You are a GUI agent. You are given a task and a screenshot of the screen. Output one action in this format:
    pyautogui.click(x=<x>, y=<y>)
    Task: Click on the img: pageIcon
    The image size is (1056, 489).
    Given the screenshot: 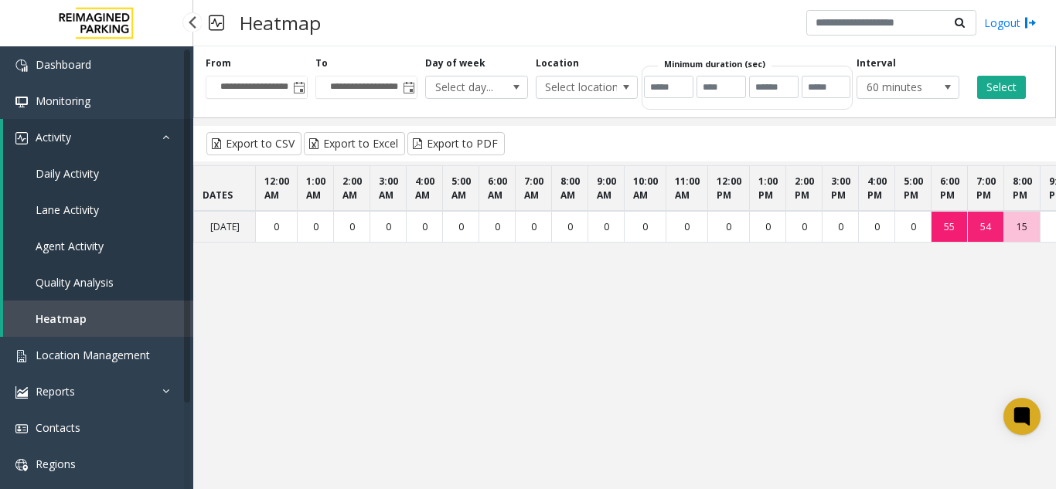 What is the action you would take?
    pyautogui.click(x=216, y=22)
    